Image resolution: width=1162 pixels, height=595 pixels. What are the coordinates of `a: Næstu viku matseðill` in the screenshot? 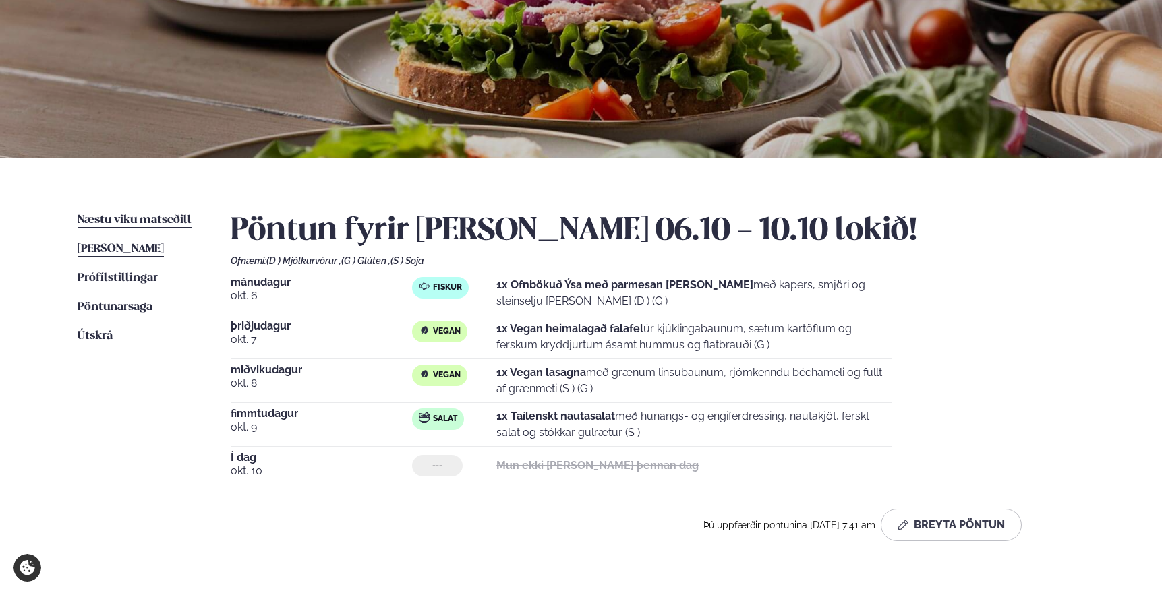 It's located at (134, 221).